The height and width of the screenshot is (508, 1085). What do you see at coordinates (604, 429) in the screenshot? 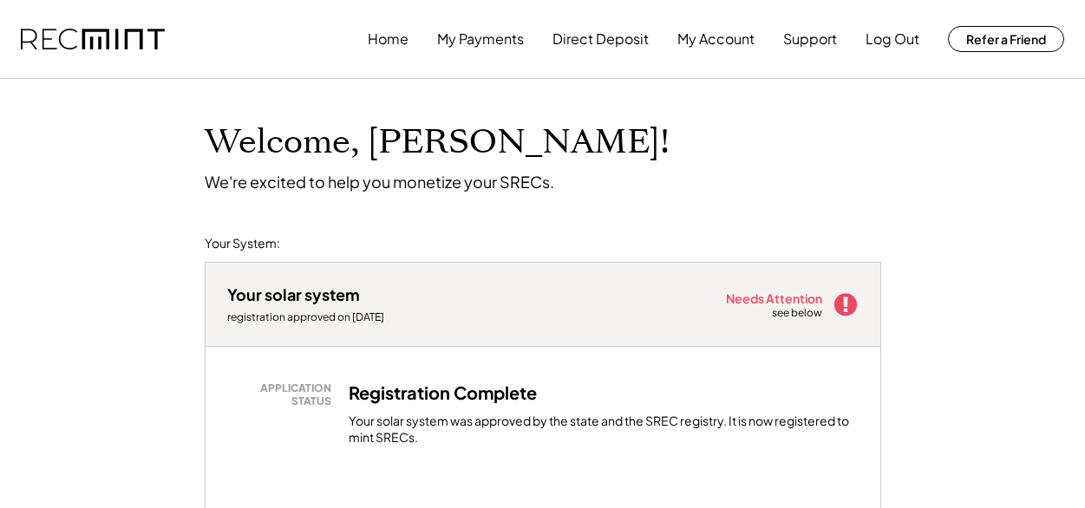
I see `div: Your solar system was approved by the state and the SREC registry. It is now registered to mint S...` at bounding box center [604, 429].